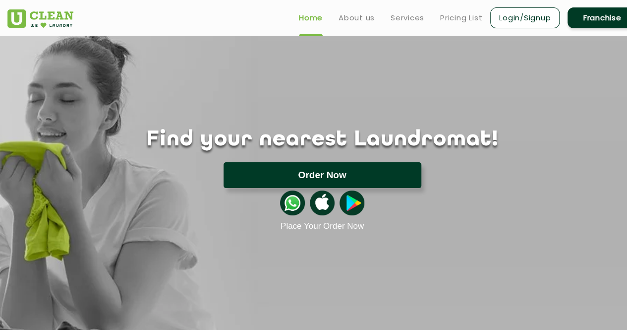 The height and width of the screenshot is (330, 627). What do you see at coordinates (407, 18) in the screenshot?
I see `a: Services` at bounding box center [407, 18].